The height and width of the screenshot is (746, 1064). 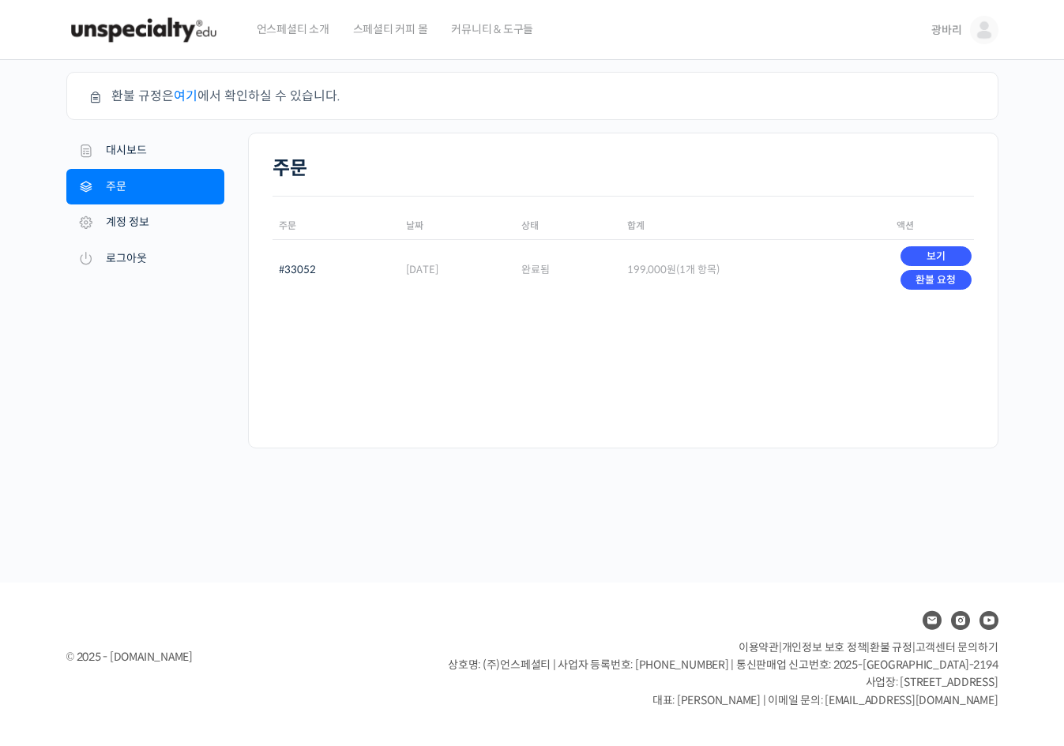 I want to click on a: 계정 정보, so click(x=145, y=223).